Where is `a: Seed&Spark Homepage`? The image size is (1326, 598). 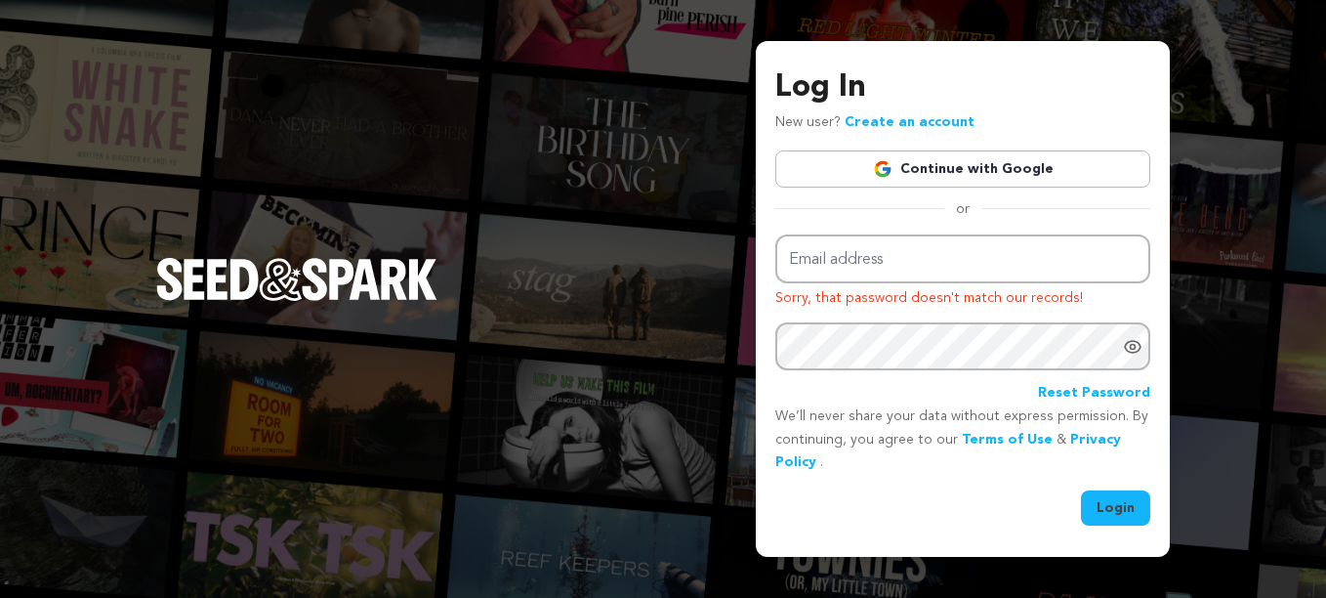
a: Seed&Spark Homepage is located at coordinates (297, 299).